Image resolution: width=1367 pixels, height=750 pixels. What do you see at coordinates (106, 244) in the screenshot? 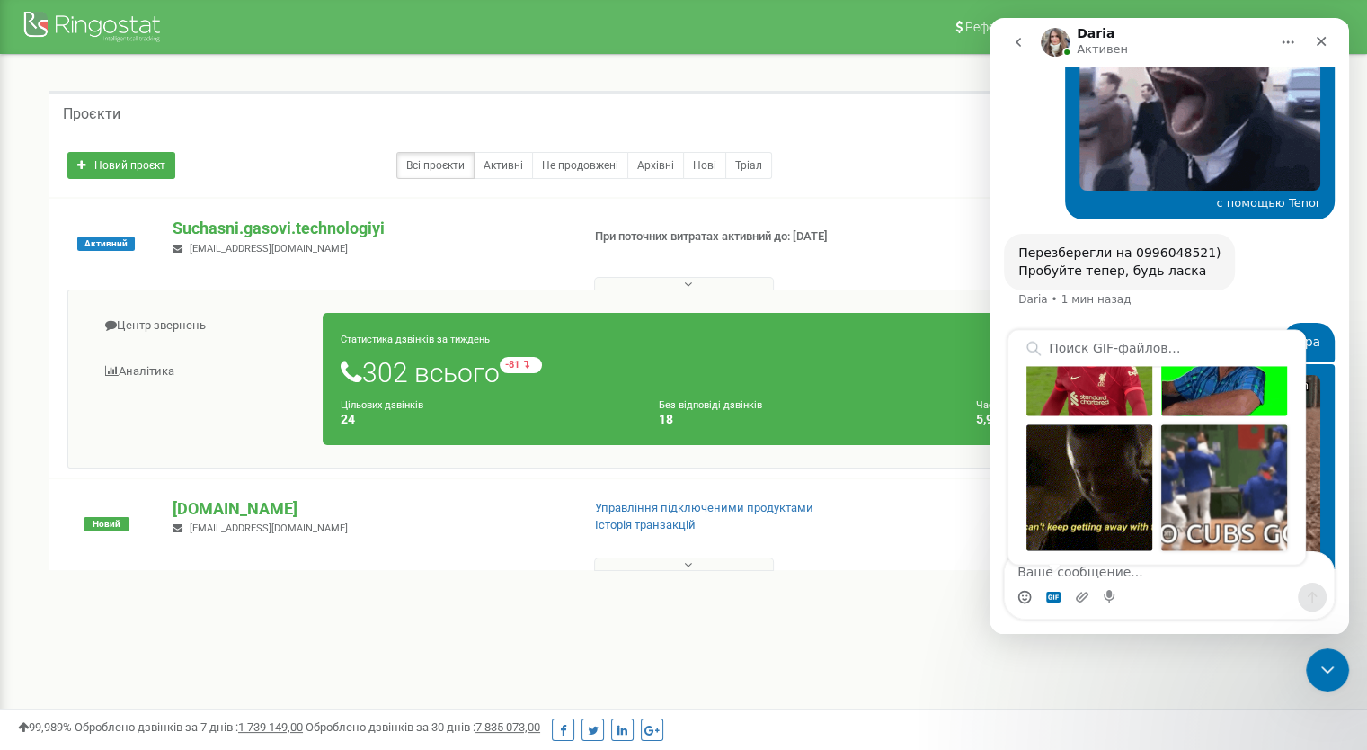
I see `span: Активний` at bounding box center [106, 244].